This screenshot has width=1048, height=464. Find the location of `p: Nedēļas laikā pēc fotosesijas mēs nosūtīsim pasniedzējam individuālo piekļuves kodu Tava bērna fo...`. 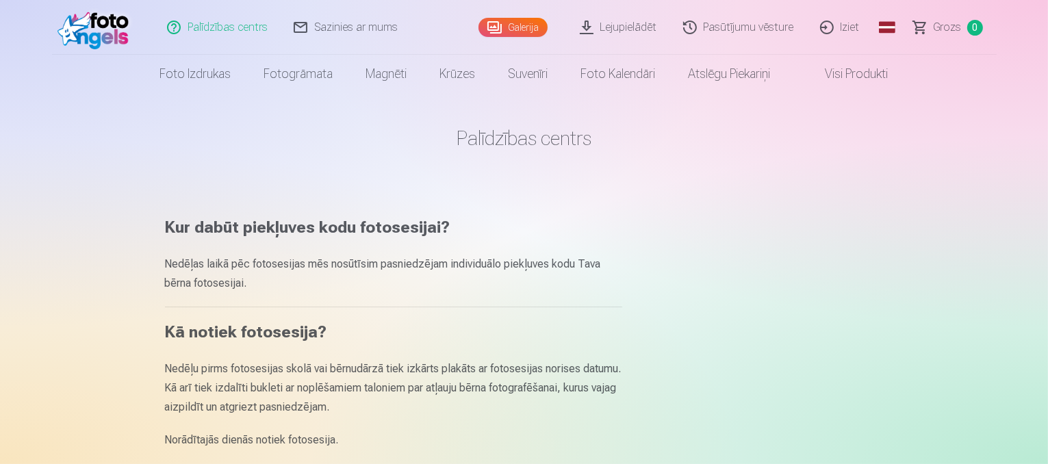

p: Nedēļas laikā pēc fotosesijas mēs nosūtīsim pasniedzējam individuālo piekļuves kodu Tava bērna fo... is located at coordinates (394, 274).